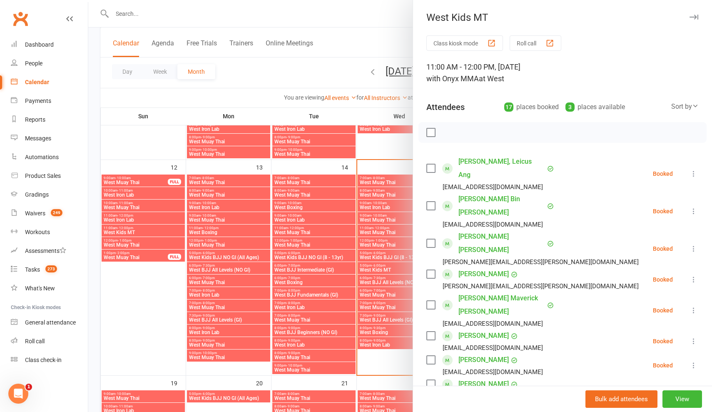  What do you see at coordinates (49, 322) in the screenshot?
I see `a: General attendance kiosk mode` at bounding box center [49, 322].